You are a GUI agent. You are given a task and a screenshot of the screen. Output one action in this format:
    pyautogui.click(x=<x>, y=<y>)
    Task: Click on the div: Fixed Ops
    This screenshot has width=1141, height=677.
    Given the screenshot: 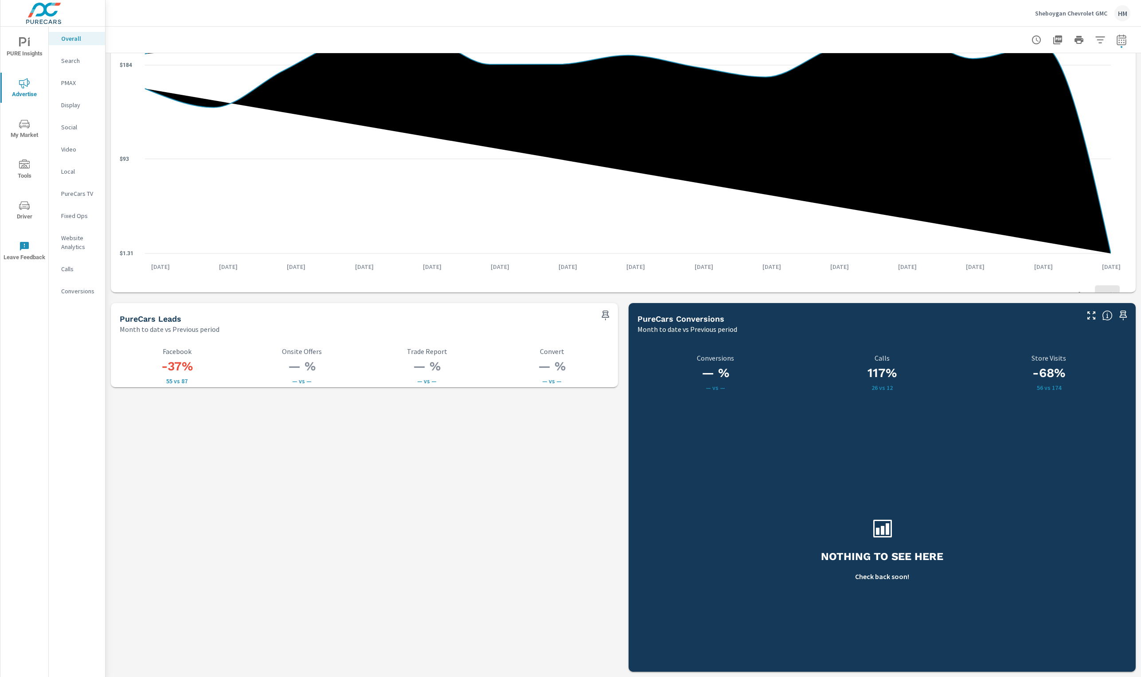 What is the action you would take?
    pyautogui.click(x=77, y=216)
    